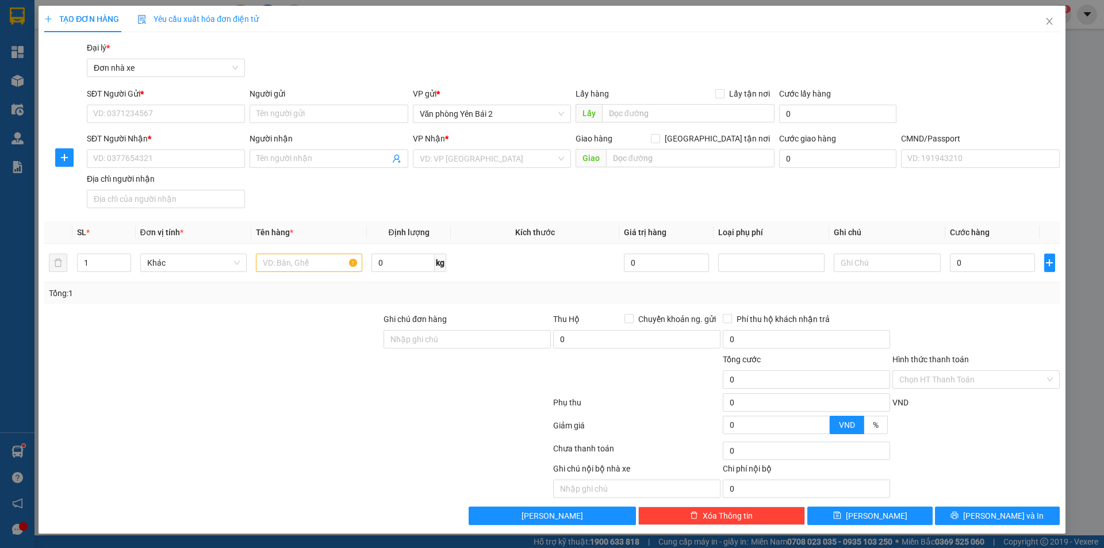 The image size is (1104, 548). Describe the element at coordinates (808, 139) in the screenshot. I see `label: Cước giao hàng` at that location.